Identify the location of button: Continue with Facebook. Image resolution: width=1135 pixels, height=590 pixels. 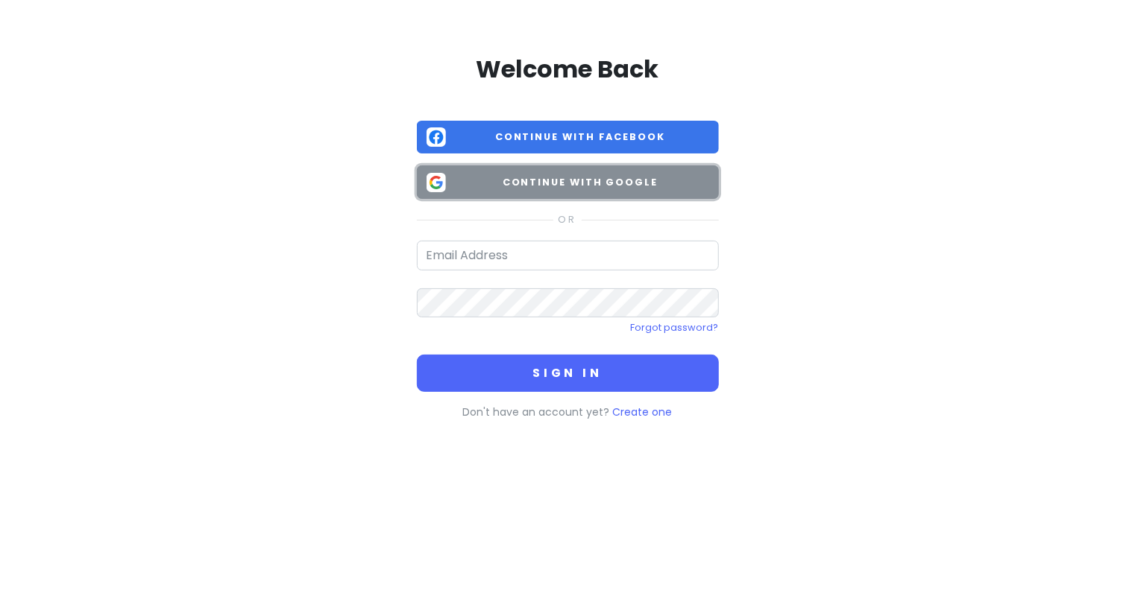
(567, 137).